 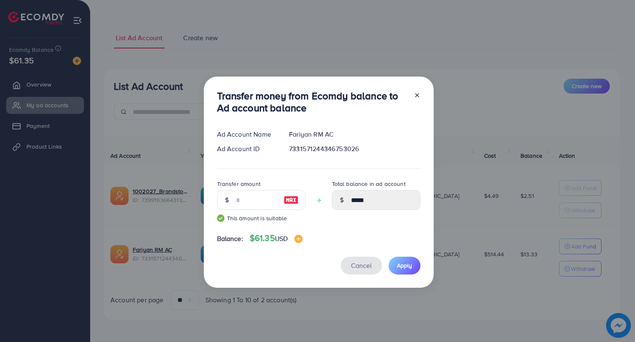 I want to click on img: guide, so click(x=221, y=218).